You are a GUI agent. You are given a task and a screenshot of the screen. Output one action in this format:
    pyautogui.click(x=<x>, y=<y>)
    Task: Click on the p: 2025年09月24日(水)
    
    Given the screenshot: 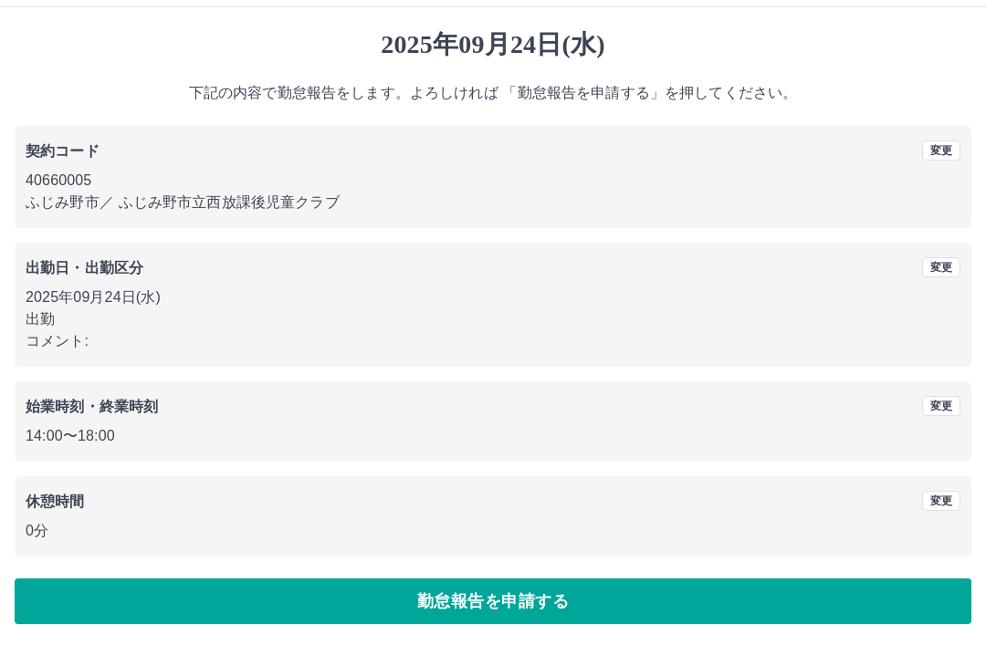 What is the action you would take?
    pyautogui.click(x=493, y=298)
    